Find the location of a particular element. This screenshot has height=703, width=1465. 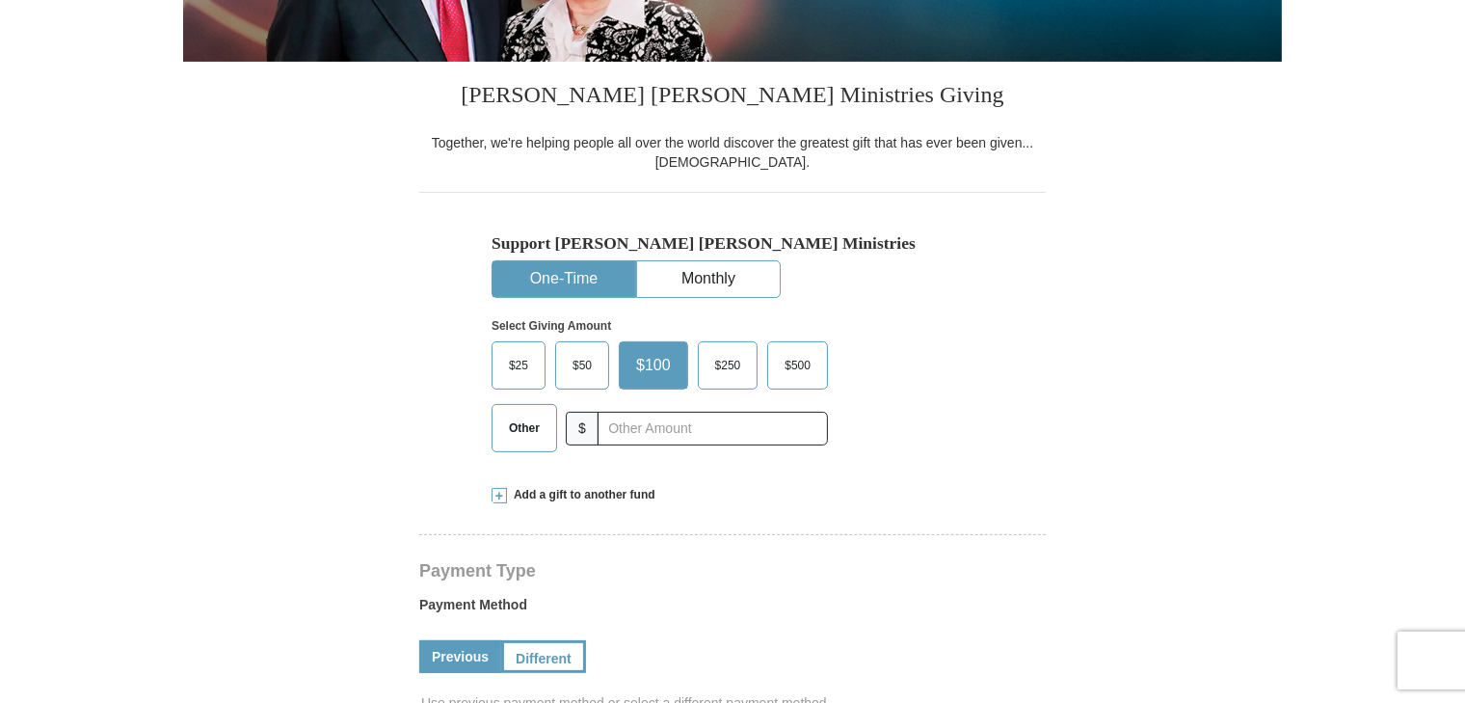

span: $100 is located at coordinates (653, 365).